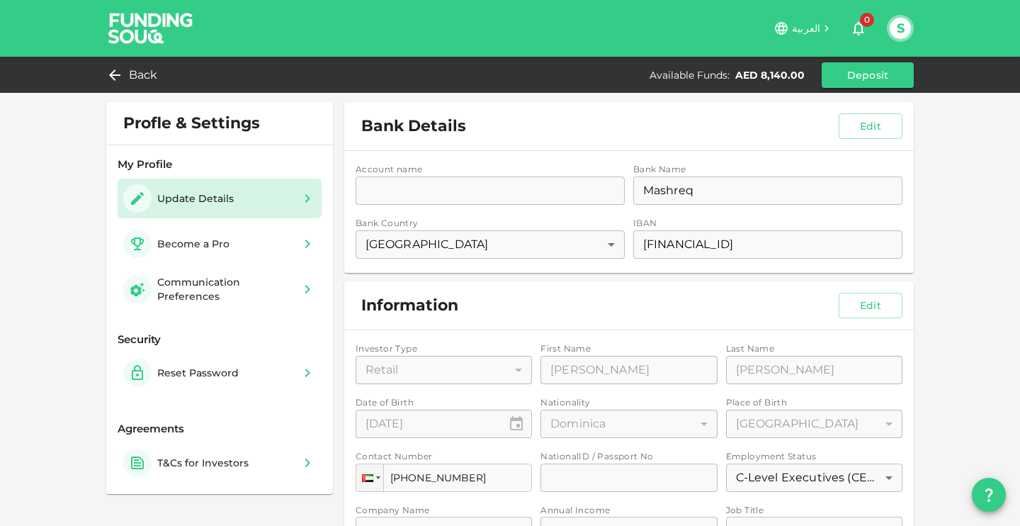  I want to click on button: question, so click(989, 495).